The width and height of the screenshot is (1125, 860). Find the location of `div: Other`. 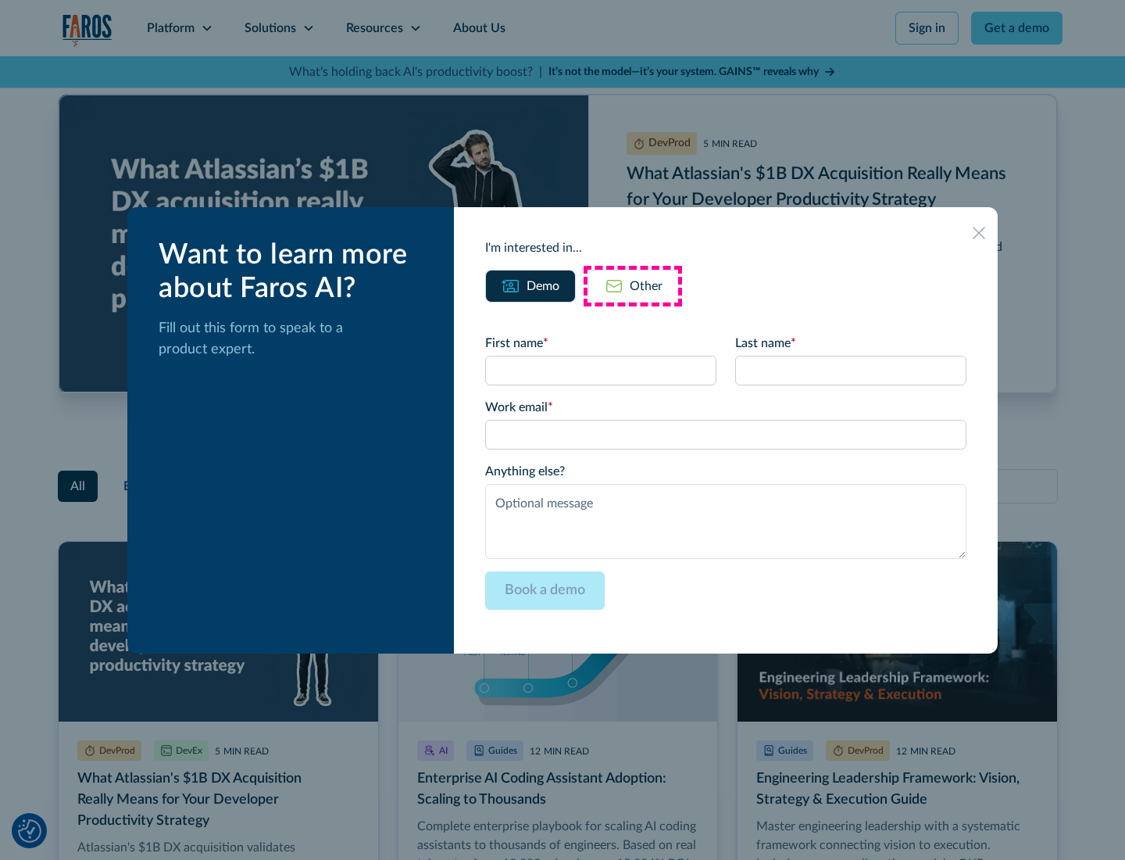

div: Other is located at coordinates (646, 286).